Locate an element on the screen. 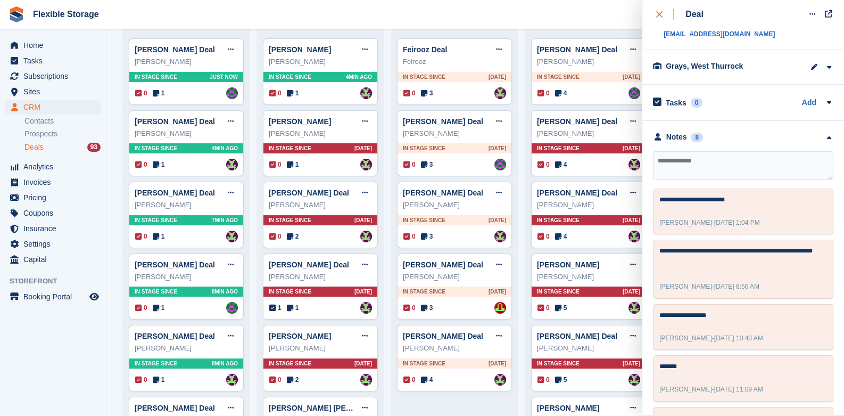 Image resolution: width=844 pixels, height=416 pixels. a: David Jones is located at coordinates (501, 308).